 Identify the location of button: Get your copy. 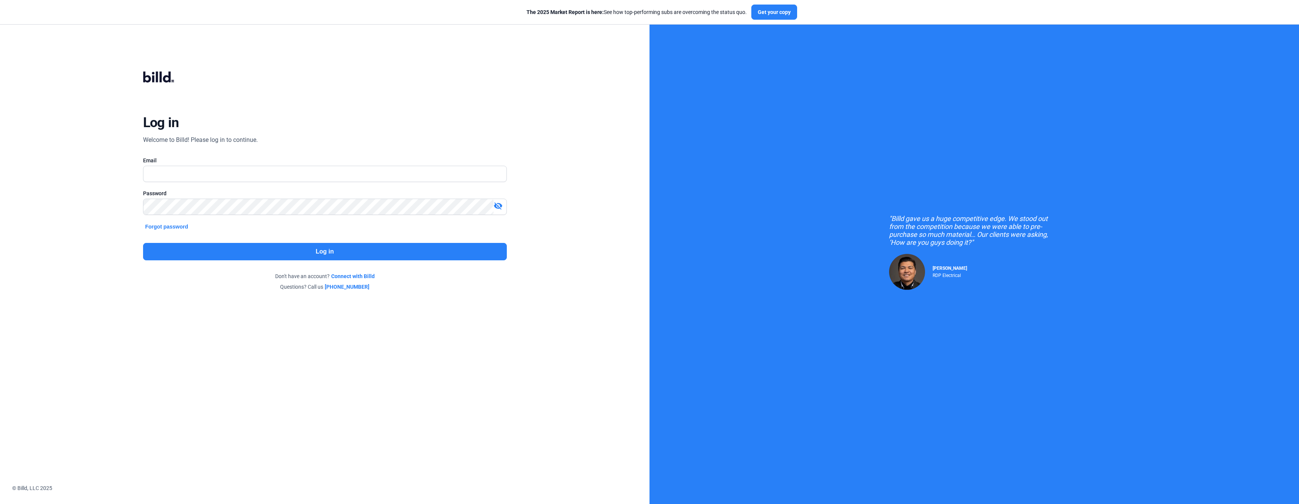
(774, 12).